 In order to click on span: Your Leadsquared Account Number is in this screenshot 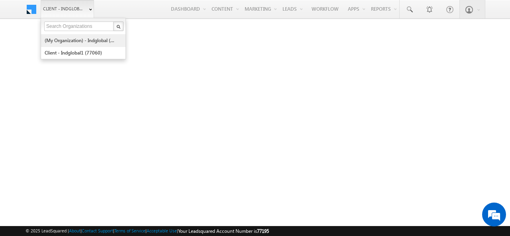, I will do `click(224, 231)`.